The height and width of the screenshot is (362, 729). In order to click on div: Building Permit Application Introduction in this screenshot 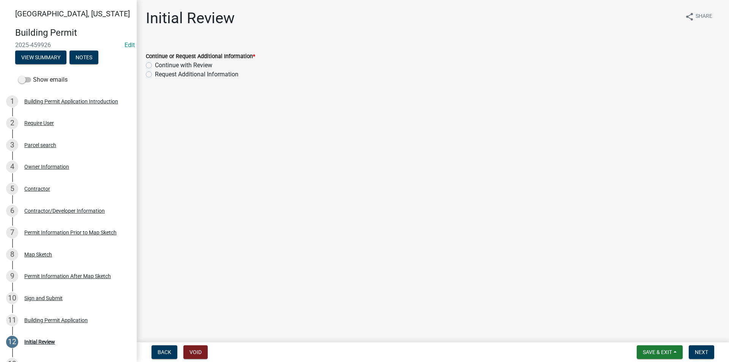, I will do `click(71, 101)`.